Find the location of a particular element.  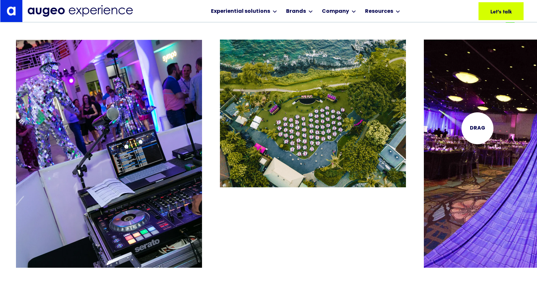

img: Augeo Experience business unit full logo in midnight blue. is located at coordinates (80, 11).